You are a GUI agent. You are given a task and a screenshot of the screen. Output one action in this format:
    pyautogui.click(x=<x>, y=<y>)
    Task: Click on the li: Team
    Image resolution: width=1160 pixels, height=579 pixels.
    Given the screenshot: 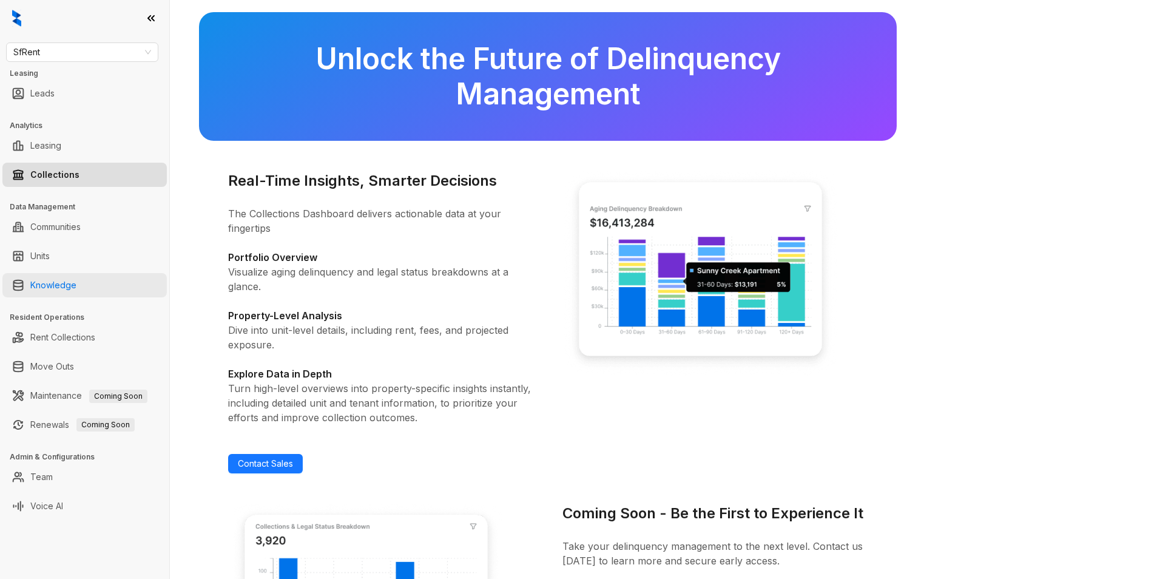 What is the action you would take?
    pyautogui.click(x=84, y=477)
    